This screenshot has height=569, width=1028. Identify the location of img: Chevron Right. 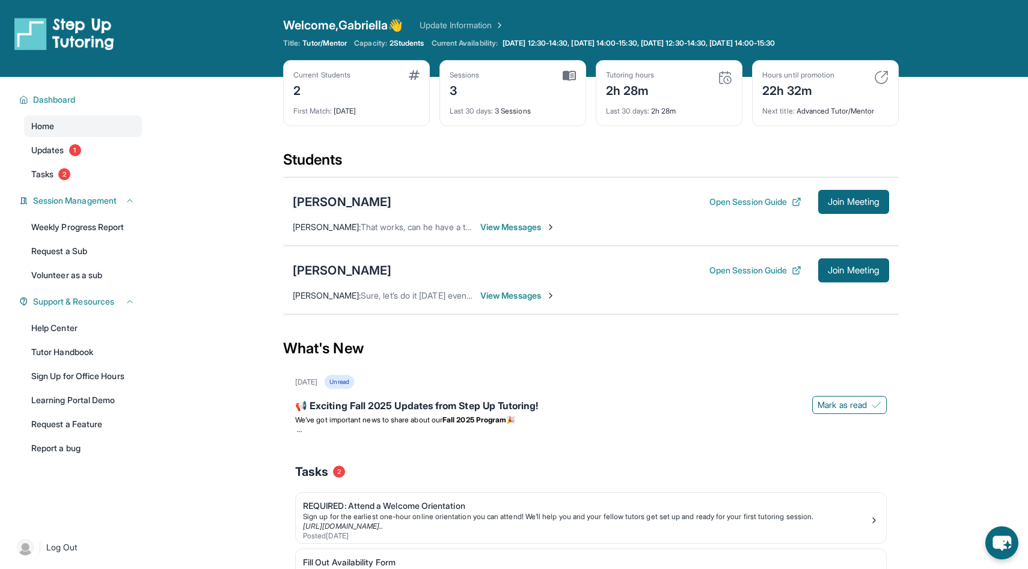
(498, 25).